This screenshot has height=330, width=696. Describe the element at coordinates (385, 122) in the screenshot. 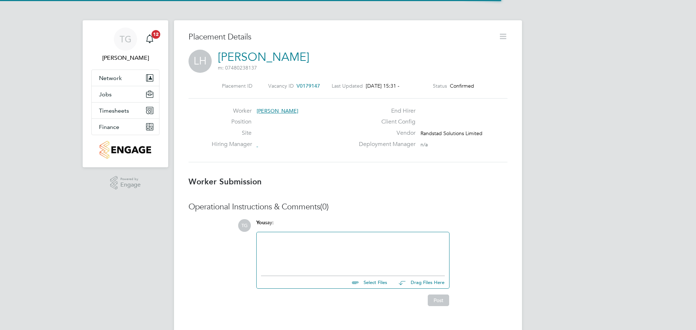

I see `label: Client Config` at that location.